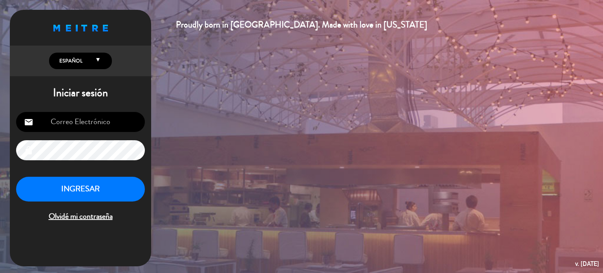 The width and height of the screenshot is (603, 273). I want to click on span: Olvidé mi contraseña, so click(80, 216).